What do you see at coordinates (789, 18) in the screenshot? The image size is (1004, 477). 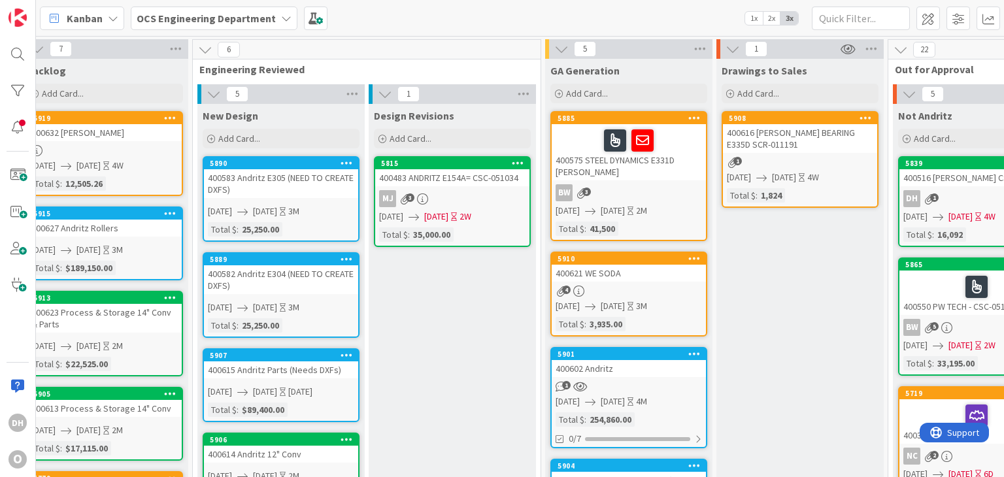 I see `span: 3x` at bounding box center [789, 18].